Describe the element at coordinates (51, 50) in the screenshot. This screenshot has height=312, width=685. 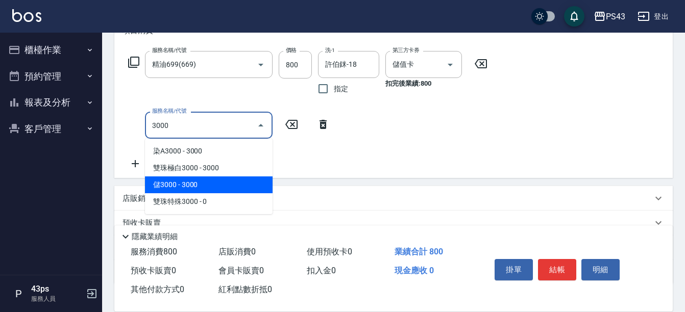
I see `button: 櫃檯作業` at that location.